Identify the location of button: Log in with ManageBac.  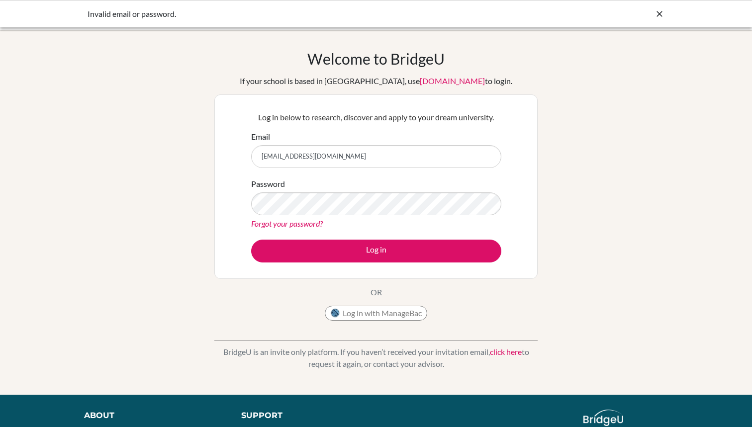
(376, 313).